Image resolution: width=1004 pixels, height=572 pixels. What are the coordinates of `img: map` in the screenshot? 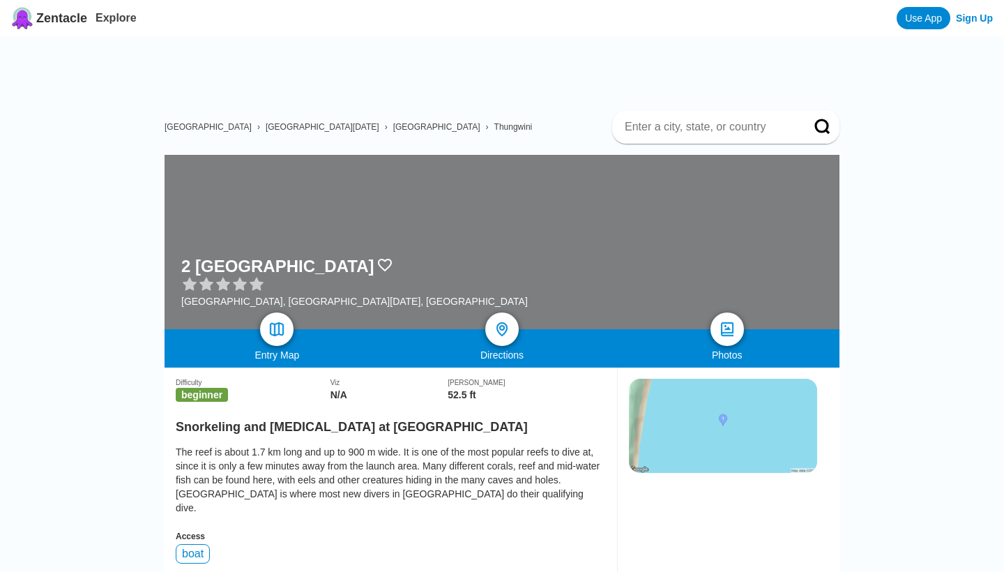 It's located at (277, 329).